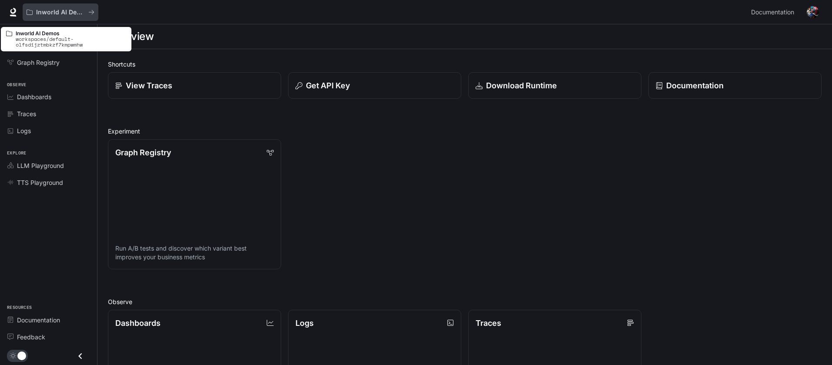 The height and width of the screenshot is (365, 832). I want to click on p: Download Runtime, so click(522, 85).